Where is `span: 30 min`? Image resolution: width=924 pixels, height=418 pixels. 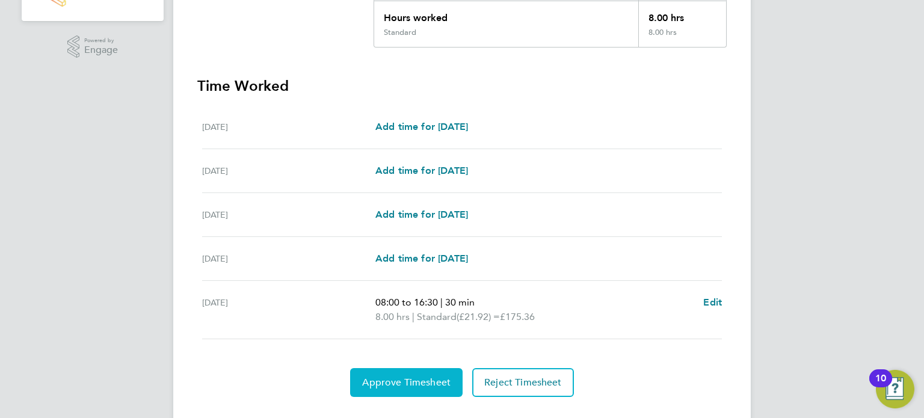
span: 30 min is located at coordinates (459, 302).